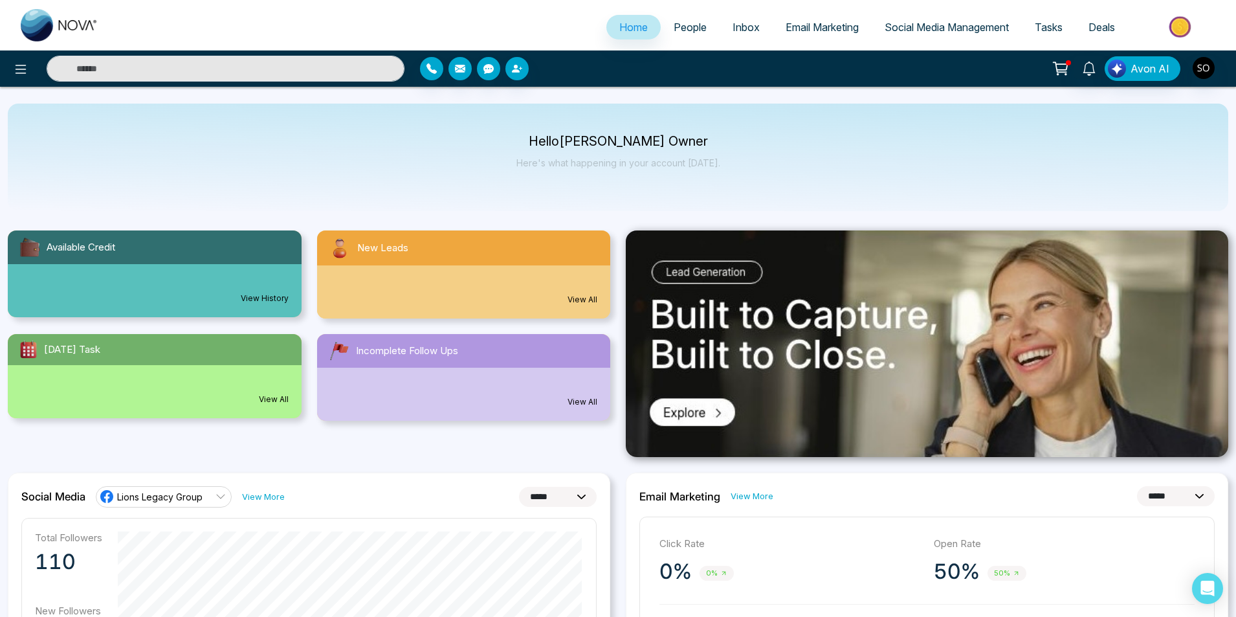 Image resolution: width=1236 pixels, height=617 pixels. What do you see at coordinates (1048, 27) in the screenshot?
I see `a: Tasks` at bounding box center [1048, 27].